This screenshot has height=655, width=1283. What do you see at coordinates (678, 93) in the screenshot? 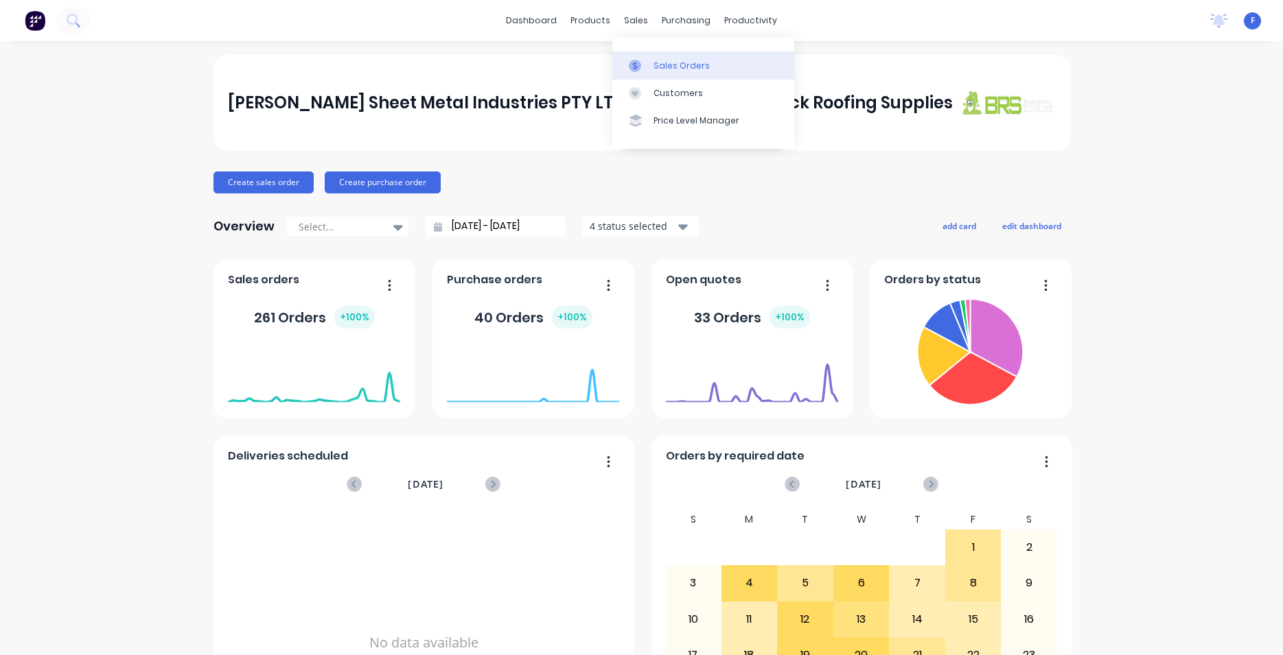
I see `div: Customers` at bounding box center [678, 93].